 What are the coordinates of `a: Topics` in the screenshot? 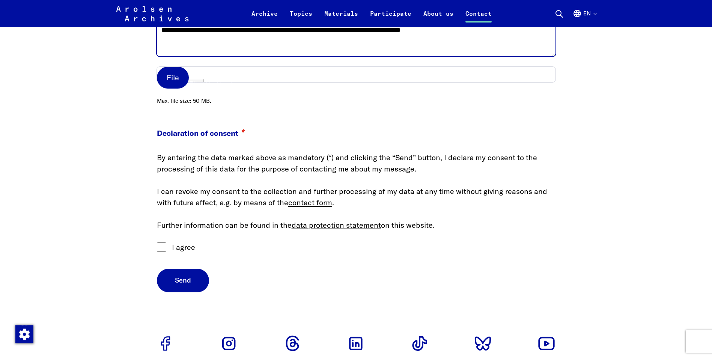 It's located at (301, 18).